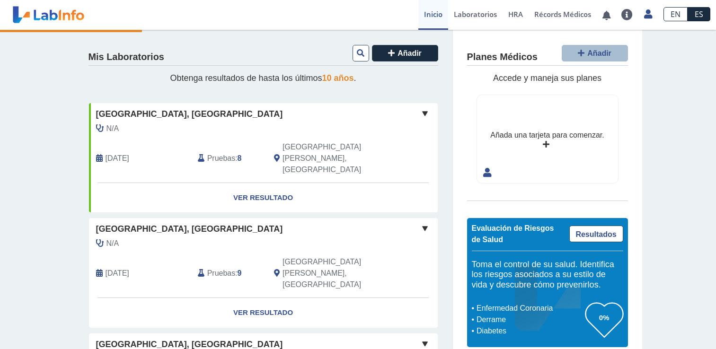 This screenshot has width=716, height=349. Describe the element at coordinates (117, 274) in the screenshot. I see `span: 2025-08-09` at that location.